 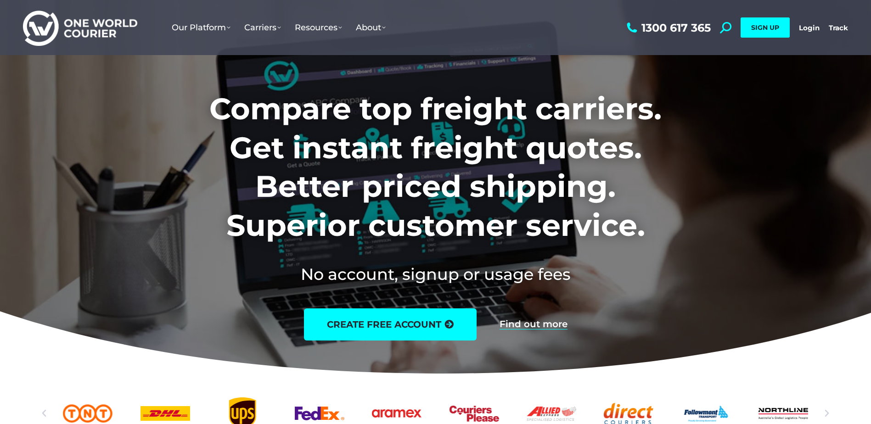 I want to click on img: One World Courier, so click(x=80, y=28).